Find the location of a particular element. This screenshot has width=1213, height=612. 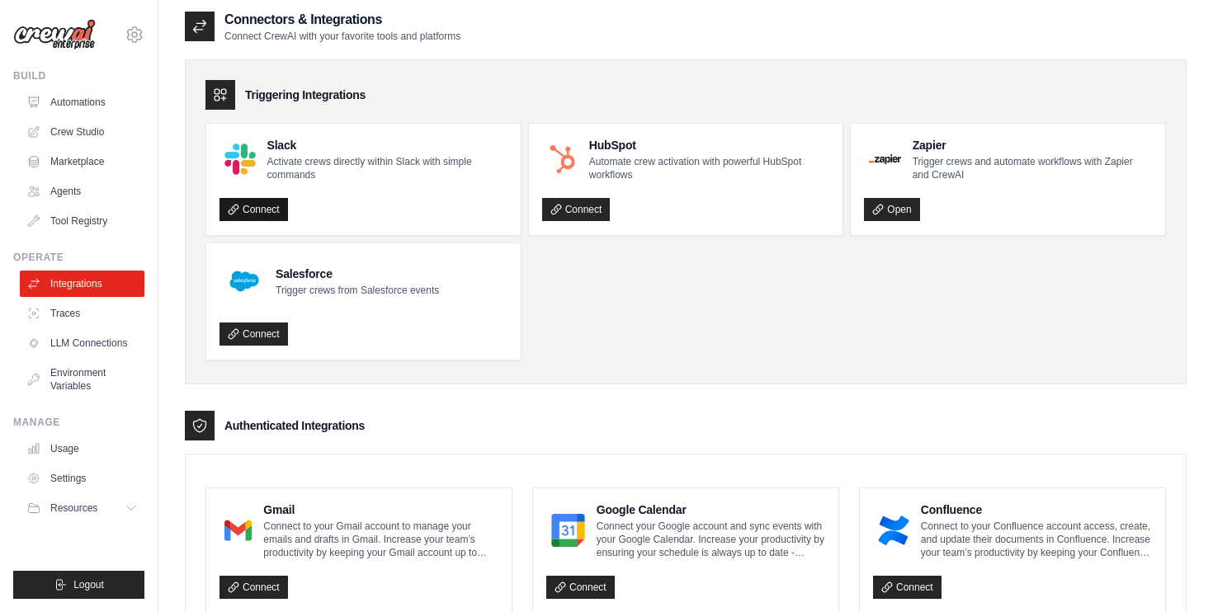

img: Gmail Logo is located at coordinates (238, 531).